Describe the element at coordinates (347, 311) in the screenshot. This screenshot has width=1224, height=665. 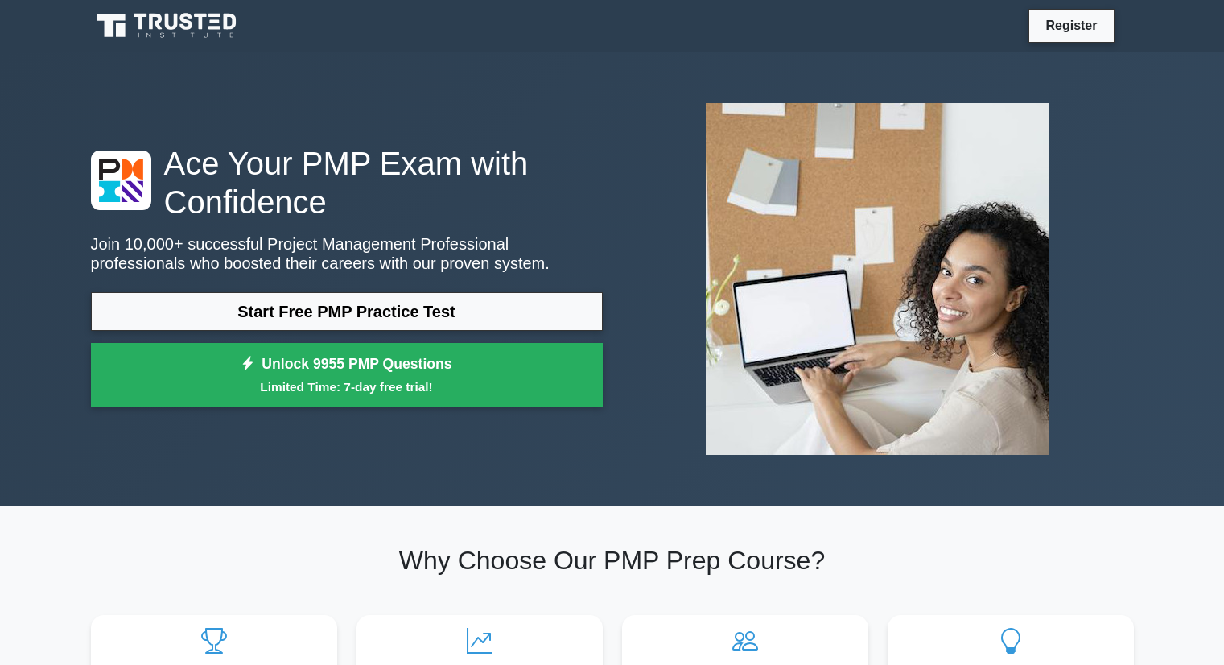
I see `a: Start Free PMP Practice Test` at that location.